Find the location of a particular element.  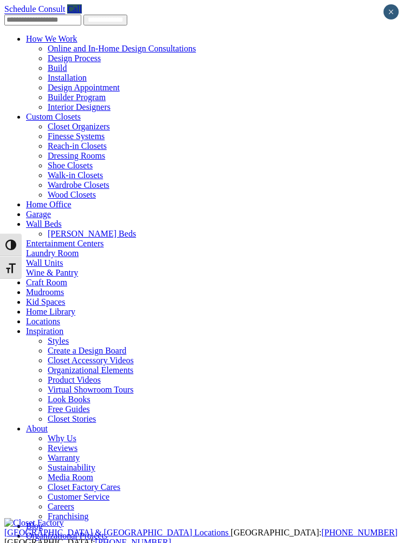

a: Closet Factory Cares is located at coordinates (84, 487).